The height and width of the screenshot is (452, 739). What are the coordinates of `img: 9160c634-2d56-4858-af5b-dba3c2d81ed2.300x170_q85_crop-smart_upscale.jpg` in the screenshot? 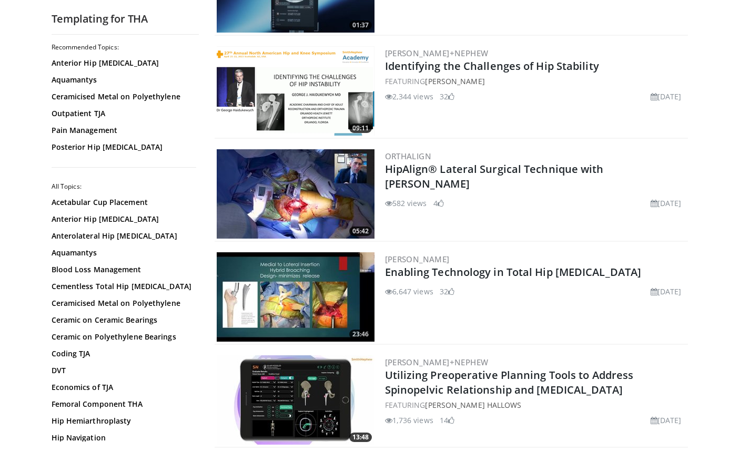 It's located at (295, 400).